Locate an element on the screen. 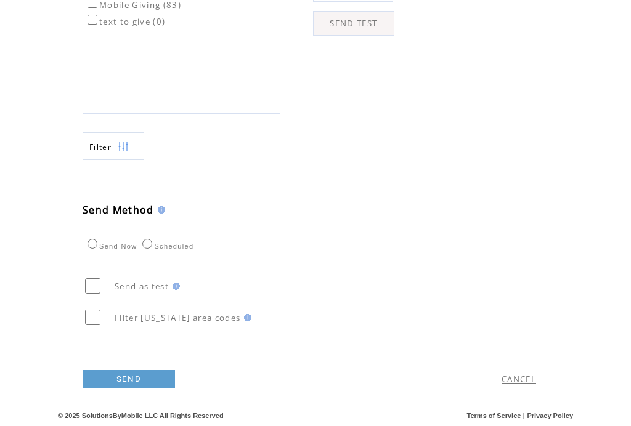 The width and height of the screenshot is (631, 426). a: SEND TEST is located at coordinates (354, 24).